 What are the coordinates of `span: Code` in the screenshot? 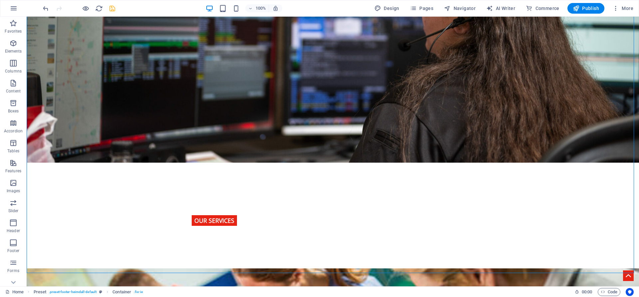 It's located at (609, 292).